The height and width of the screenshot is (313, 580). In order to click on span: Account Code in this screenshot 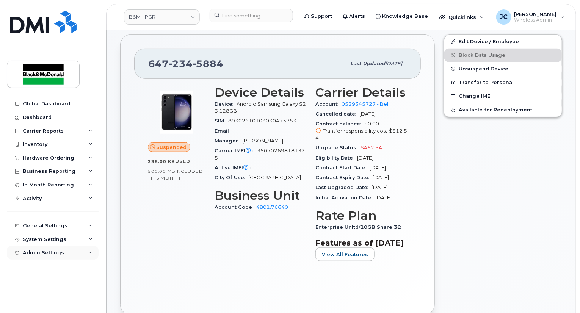, I will do `click(235, 207)`.